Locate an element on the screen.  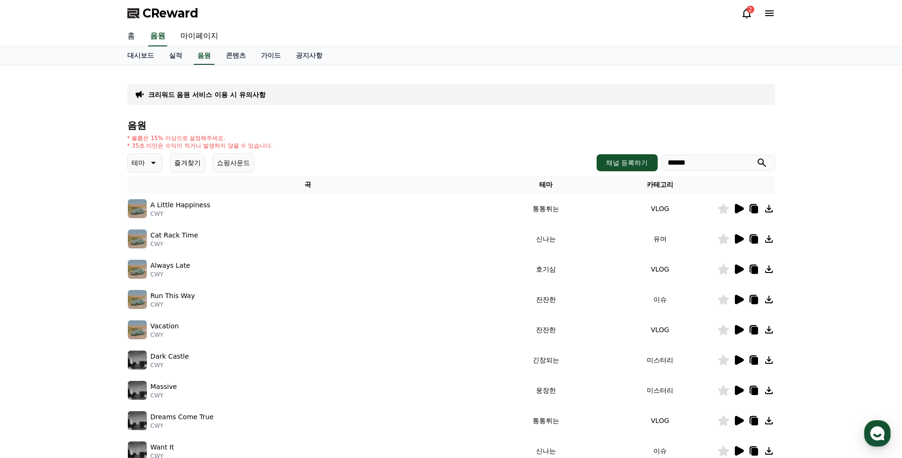
a: 가이드 is located at coordinates (271, 56).